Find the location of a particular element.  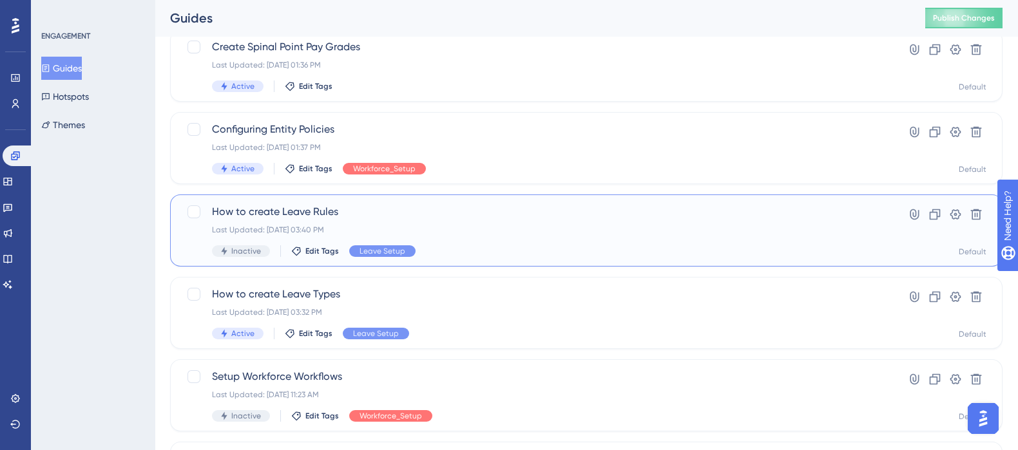

button: Themes is located at coordinates (63, 125).